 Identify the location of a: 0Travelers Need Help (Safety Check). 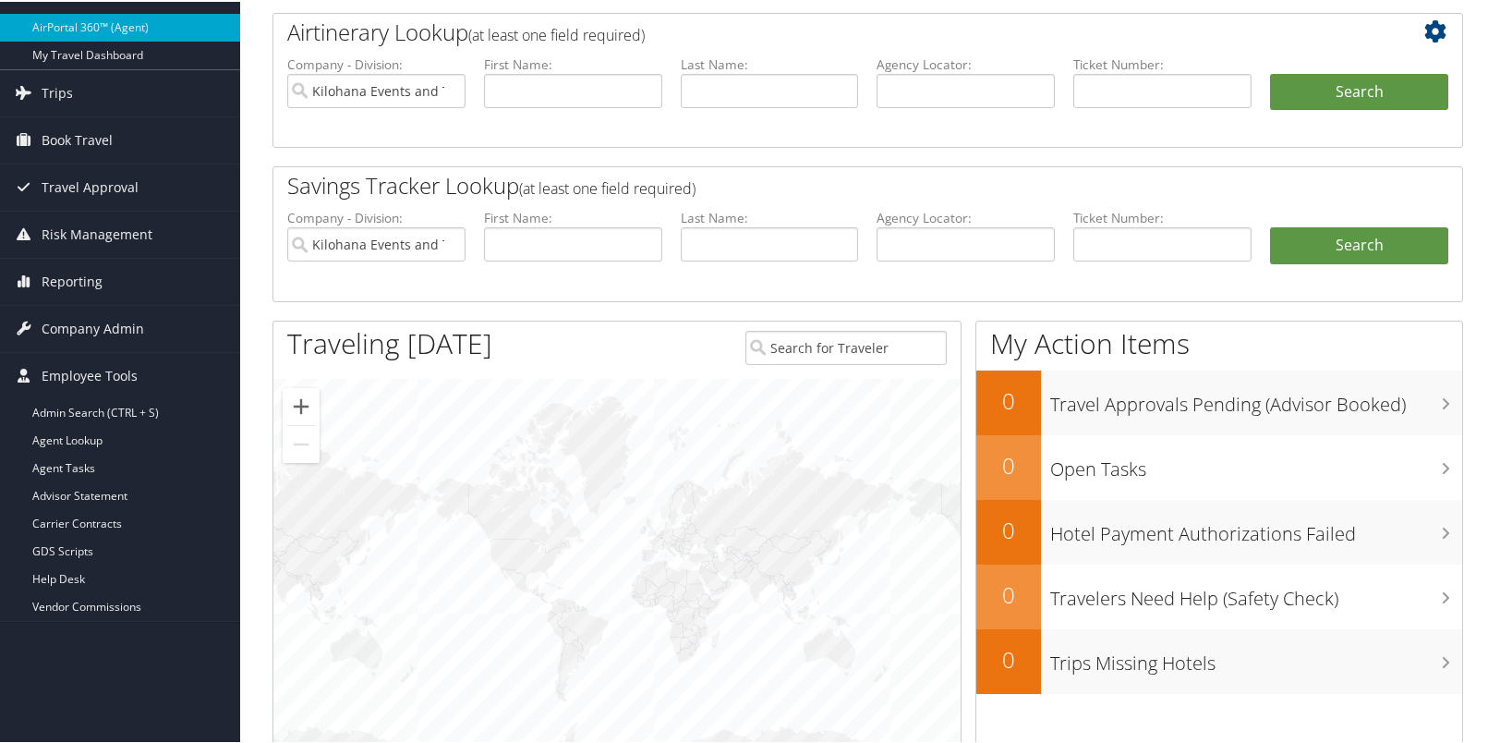
(1219, 595).